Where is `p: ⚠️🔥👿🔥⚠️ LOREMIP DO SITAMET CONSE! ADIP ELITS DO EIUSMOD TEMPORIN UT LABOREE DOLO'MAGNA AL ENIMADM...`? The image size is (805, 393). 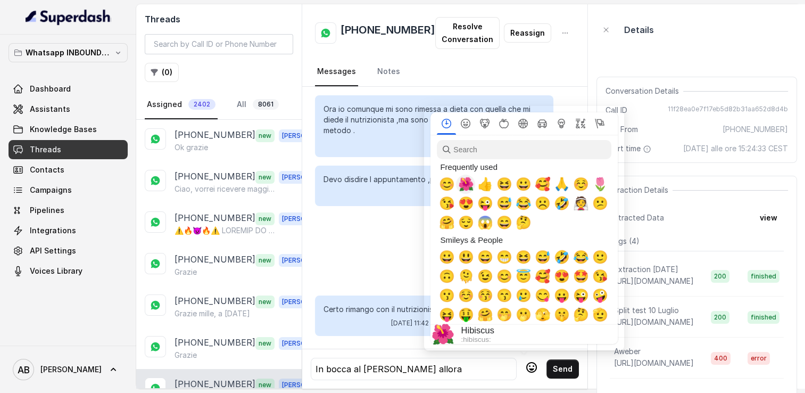
p: ⚠️🔥👿🔥⚠️ LOREMIP DO SITAMET CONSE! ADIP ELITS DO EIUSMOD TEMPORIN UT LABOREE DOLO'MAGNA AL ENIMADM... is located at coordinates (226, 230).